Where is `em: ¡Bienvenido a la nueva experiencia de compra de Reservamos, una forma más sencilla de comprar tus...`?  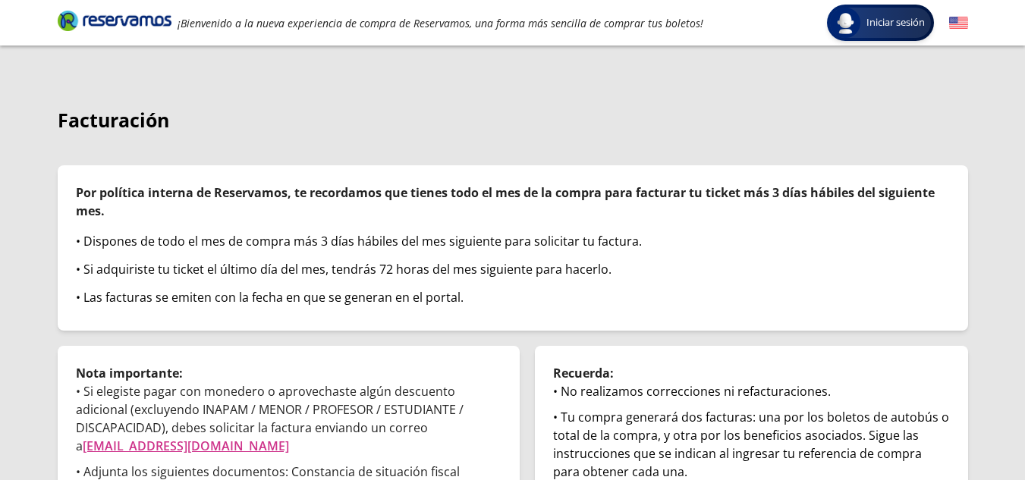
em: ¡Bienvenido a la nueva experiencia de compra de Reservamos, una forma más sencilla de comprar tus... is located at coordinates (440, 23).